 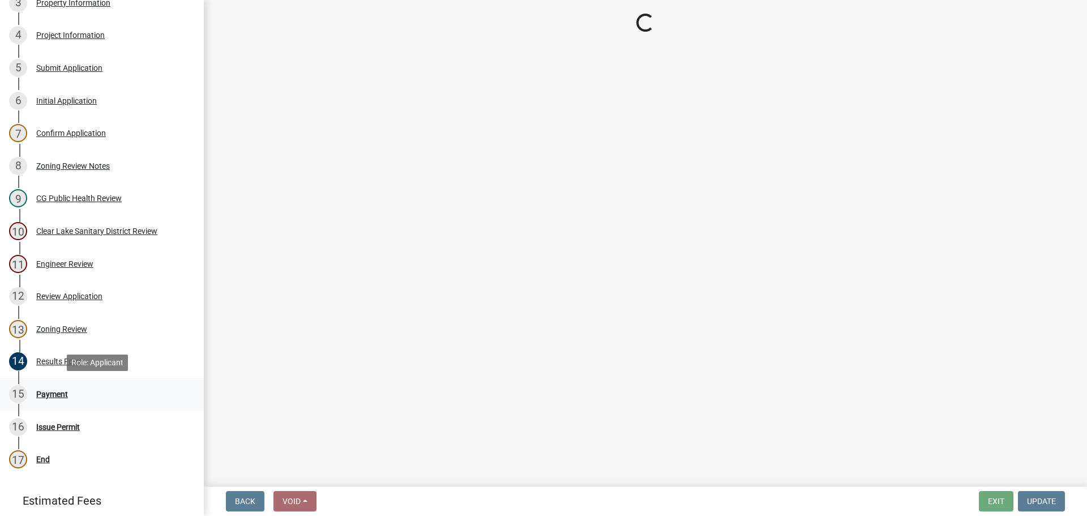 What do you see at coordinates (62, 329) in the screenshot?
I see `div: Zoning Review` at bounding box center [62, 329].